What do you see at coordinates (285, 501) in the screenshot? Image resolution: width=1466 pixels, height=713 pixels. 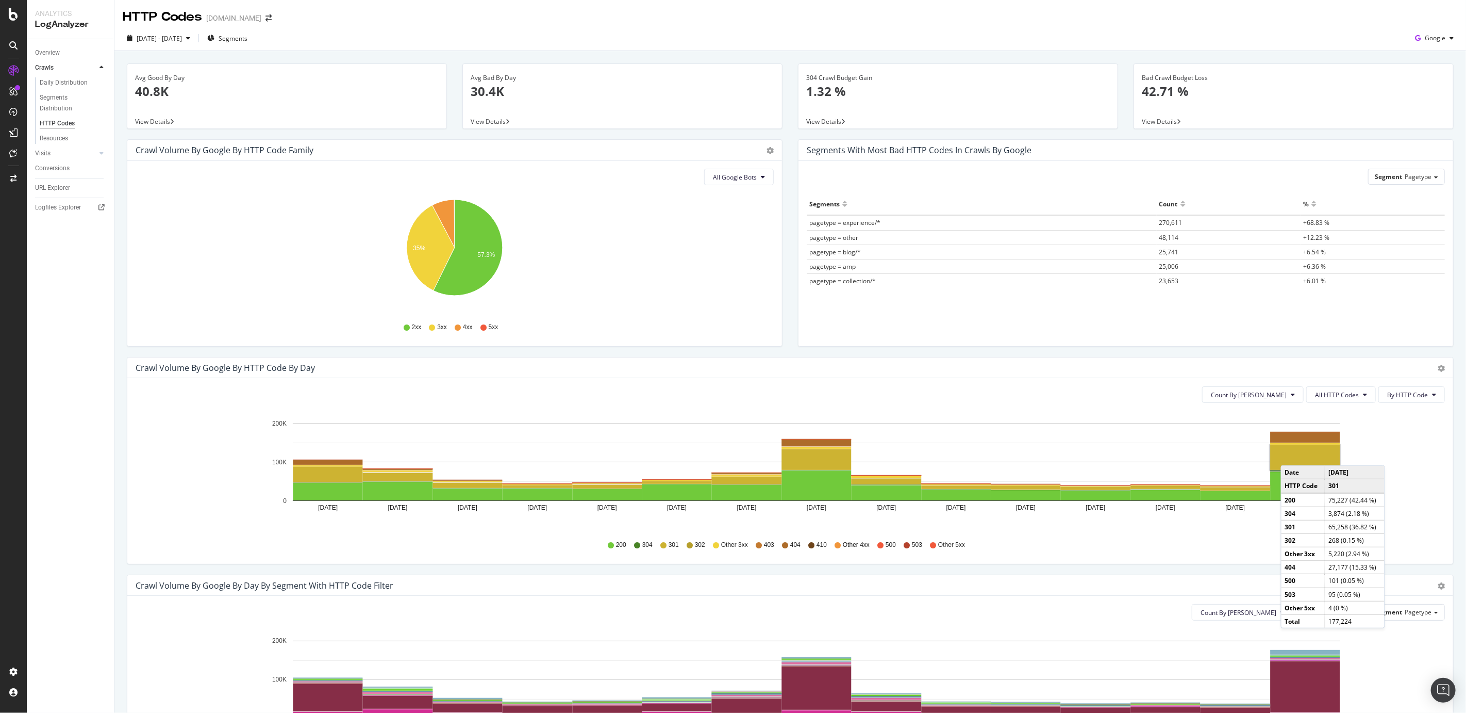 I see `text: 0` at bounding box center [285, 501].